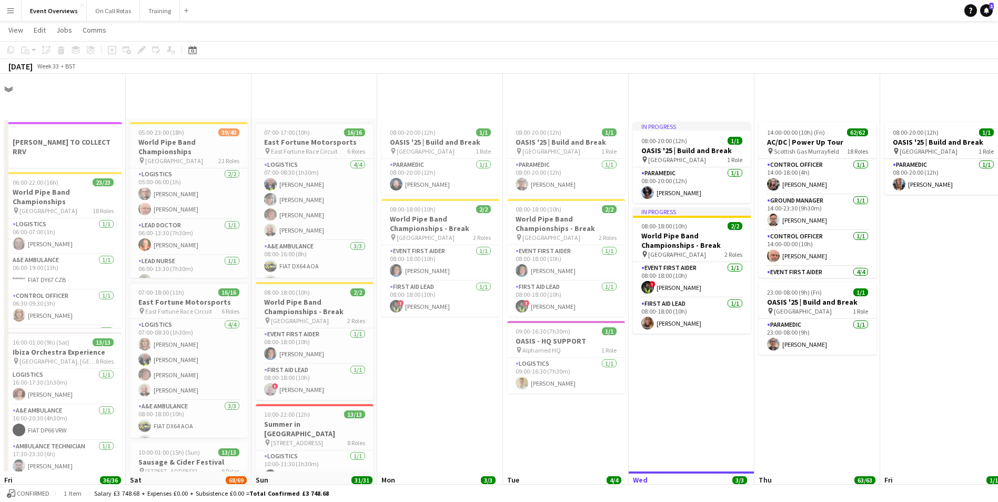 The image size is (998, 502). Describe the element at coordinates (63, 272) in the screenshot. I see `app-card-role: A&E Ambulance1/106:00-19:00 (13h)FIAT DY67 CZB` at that location.